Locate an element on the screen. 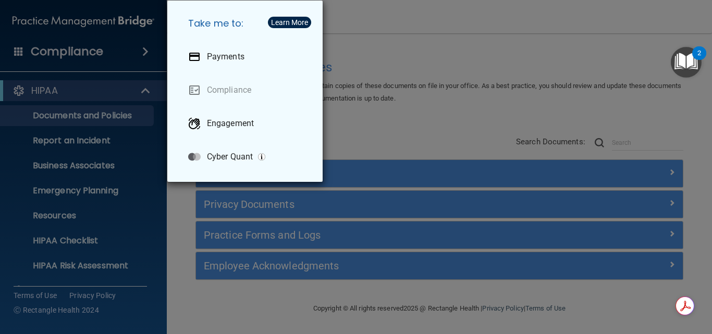 Image resolution: width=712 pixels, height=334 pixels. p: Cyber Quant is located at coordinates (230, 157).